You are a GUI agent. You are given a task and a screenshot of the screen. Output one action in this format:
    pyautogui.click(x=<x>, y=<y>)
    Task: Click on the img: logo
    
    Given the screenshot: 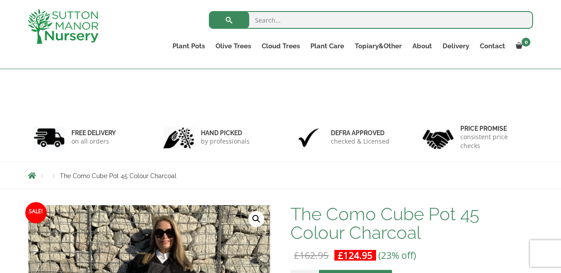 What is the action you would take?
    pyautogui.click(x=63, y=26)
    